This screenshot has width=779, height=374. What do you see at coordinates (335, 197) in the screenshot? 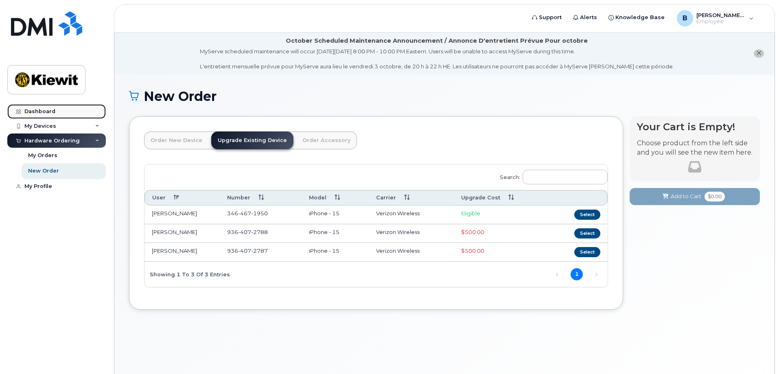
I see `th: Model: activate to sort column ascending` at bounding box center [335, 197].